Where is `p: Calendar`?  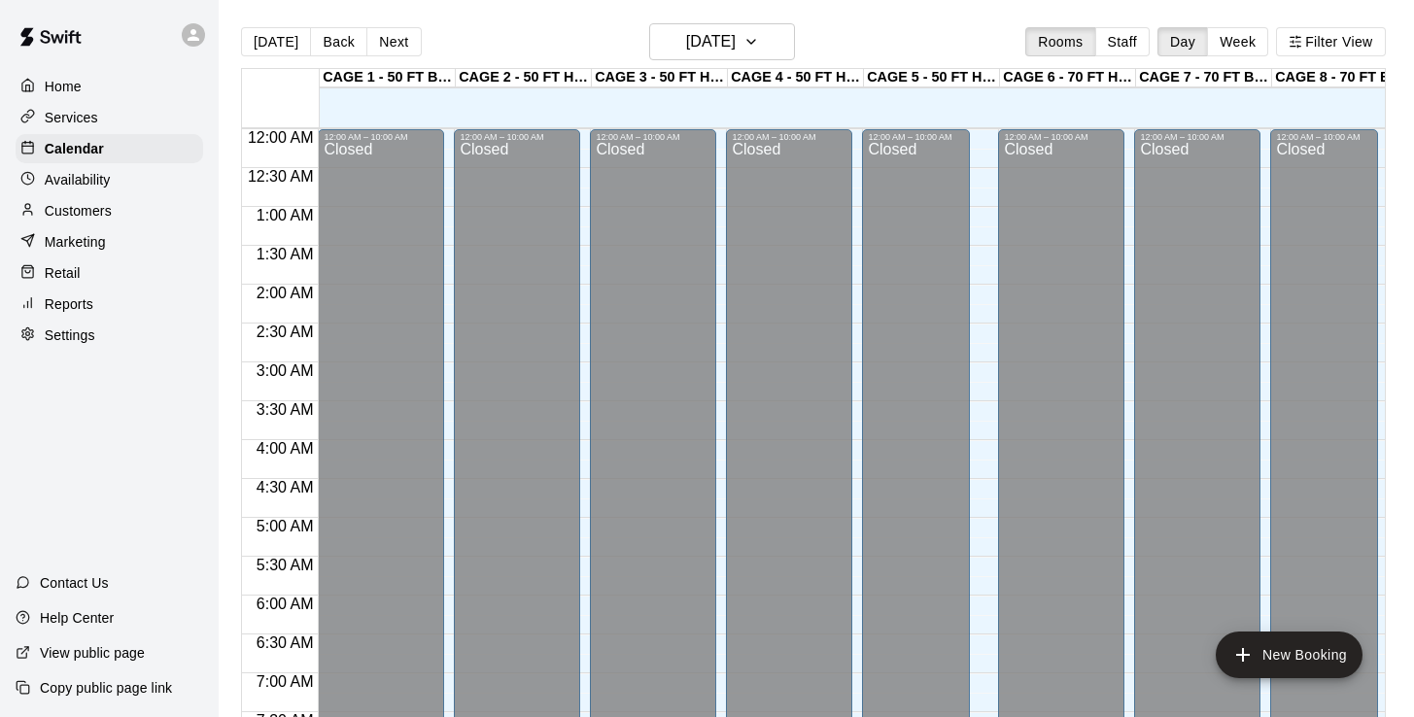
p: Calendar is located at coordinates (74, 149).